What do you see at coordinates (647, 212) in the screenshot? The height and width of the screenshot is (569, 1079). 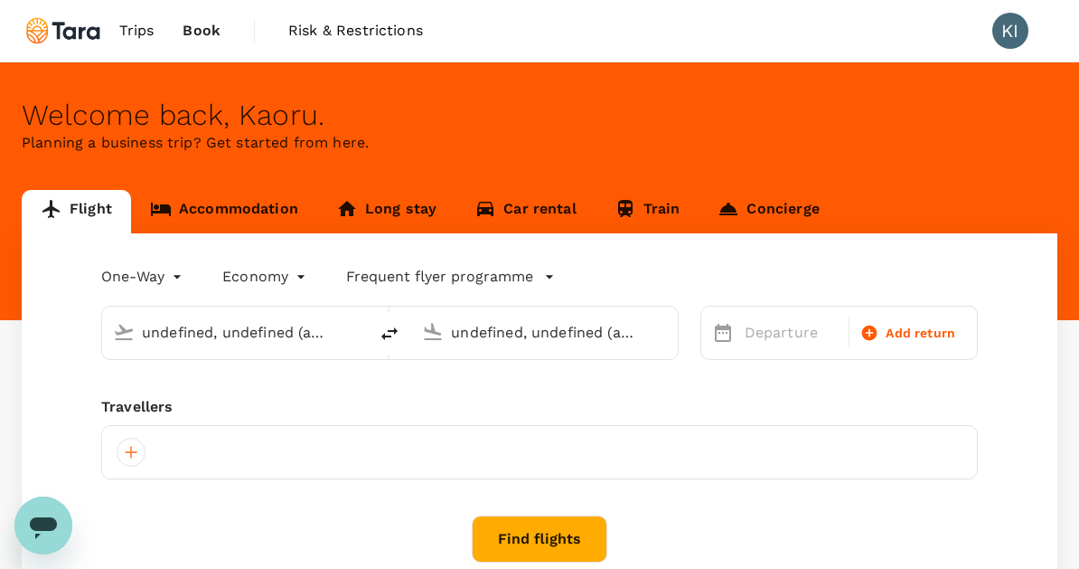 I see `a: Train` at bounding box center [647, 212].